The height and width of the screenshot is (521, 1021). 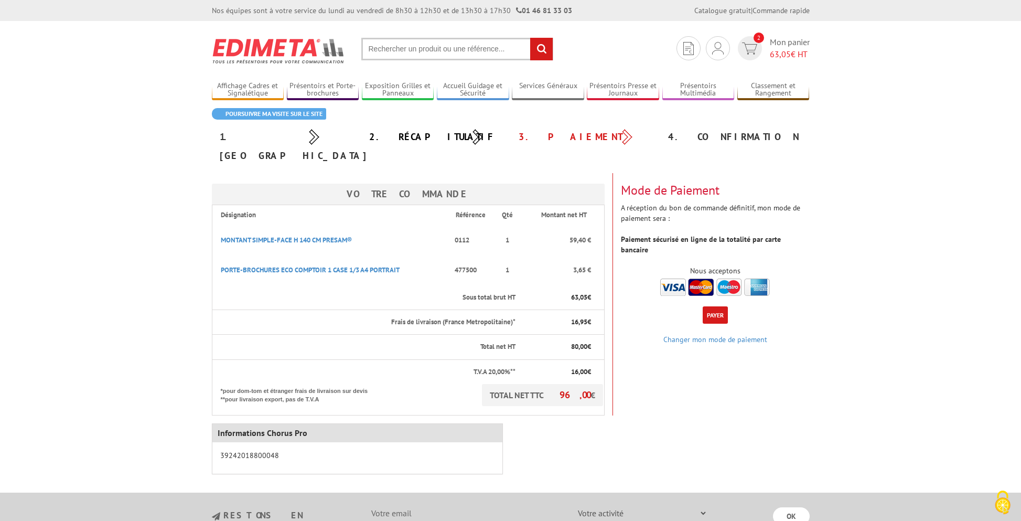 What do you see at coordinates (300, 393) in the screenshot?
I see `p: *pour dom-tom et étranger frais de livraison sur devis **pour livraison export, pas de T.V.A` at bounding box center [300, 393].